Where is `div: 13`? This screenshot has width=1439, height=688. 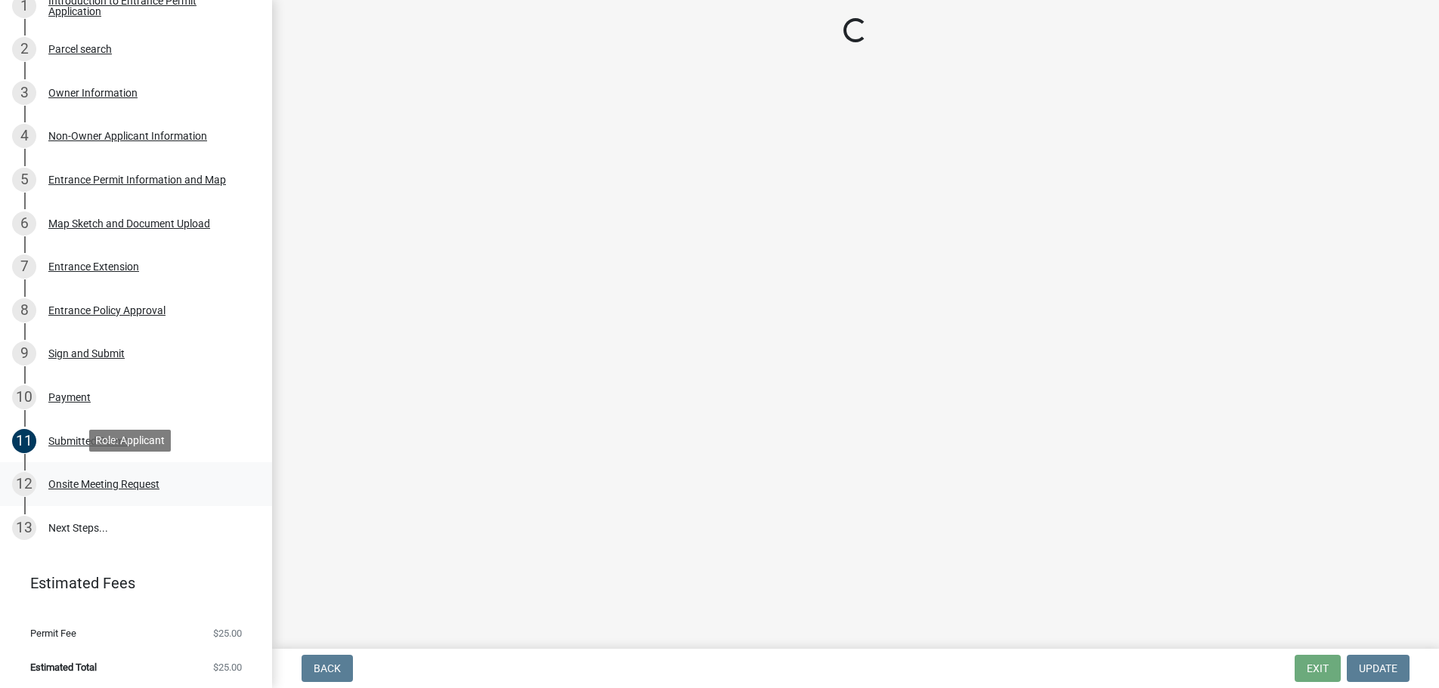 div: 13 is located at coordinates (24, 528).